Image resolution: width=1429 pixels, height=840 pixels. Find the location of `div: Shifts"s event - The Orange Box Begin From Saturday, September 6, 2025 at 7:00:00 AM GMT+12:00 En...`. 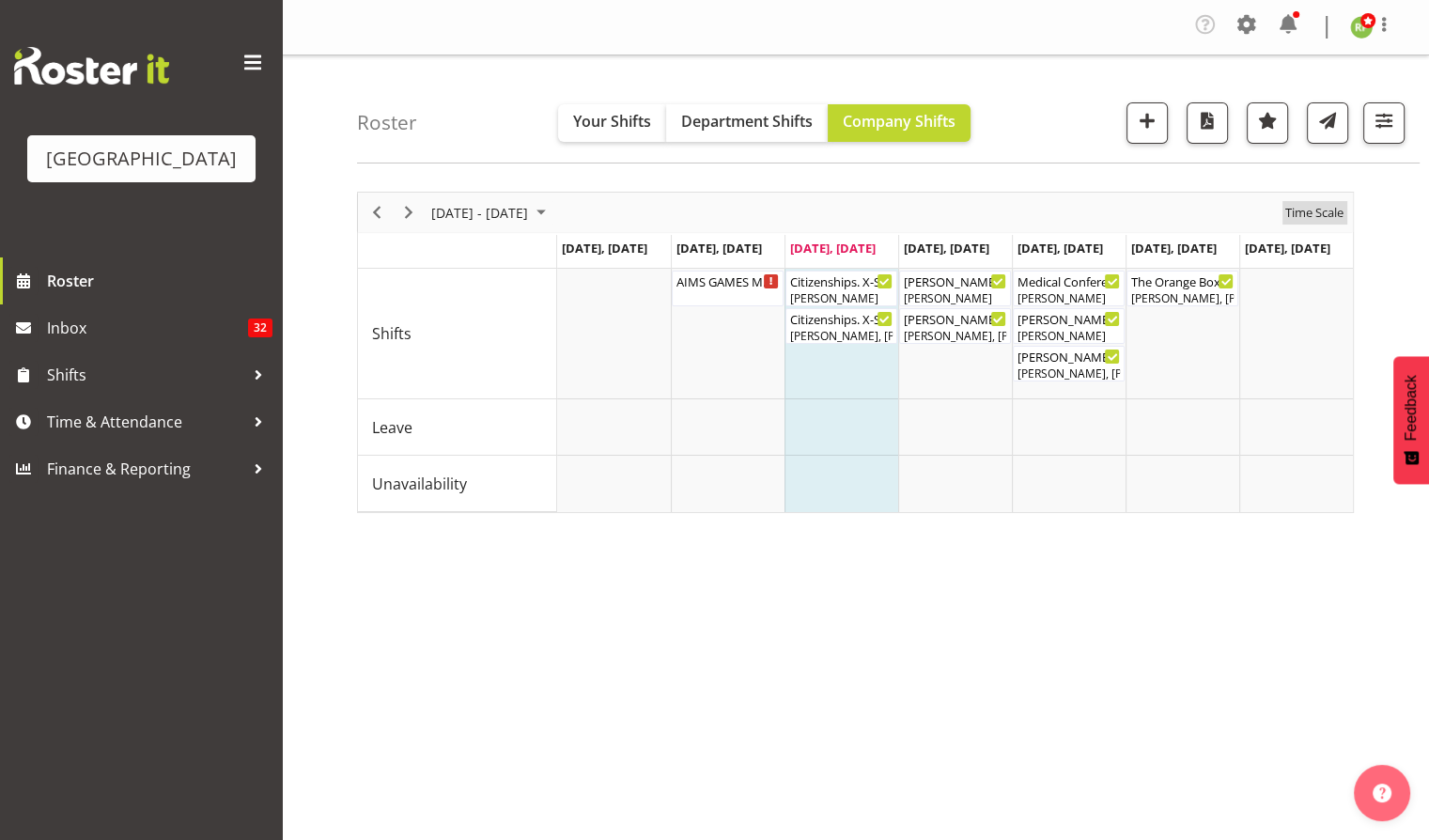

div: Shifts"s event - The Orange Box Begin From Saturday, September 6, 2025 at 7:00:00 AM GMT+12:00 En... is located at coordinates (1182, 288).